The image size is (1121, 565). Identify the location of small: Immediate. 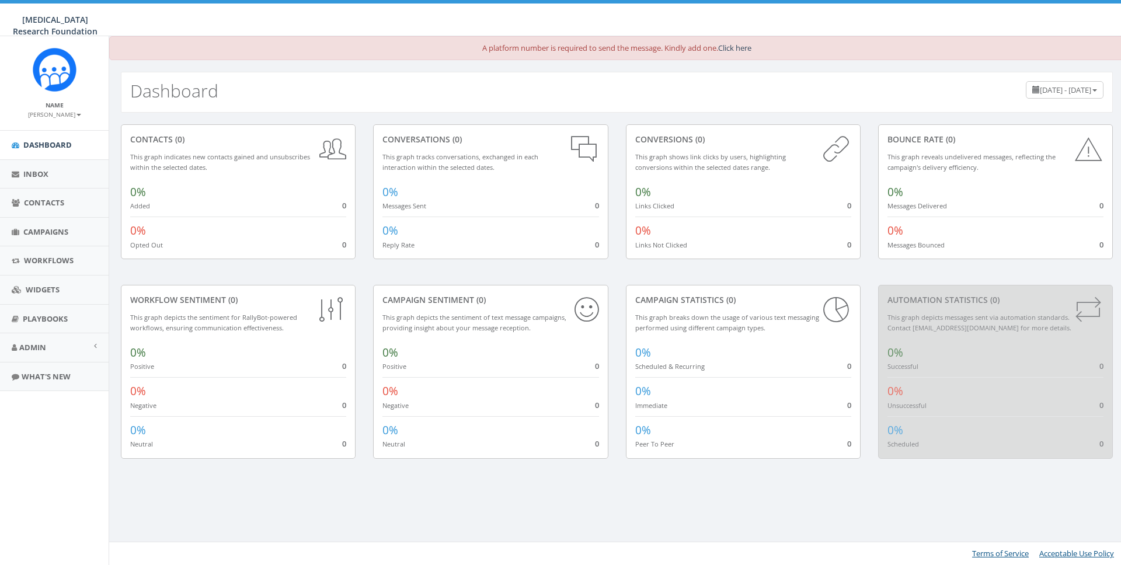
(651, 405).